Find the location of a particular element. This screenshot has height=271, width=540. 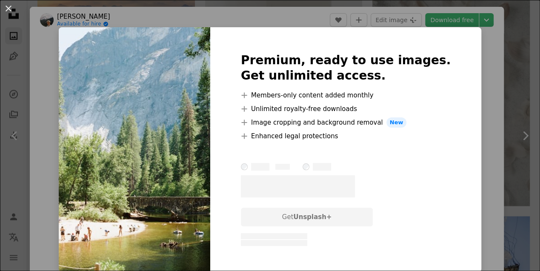

li: Unlimited royalty-free downloads is located at coordinates (345, 109).